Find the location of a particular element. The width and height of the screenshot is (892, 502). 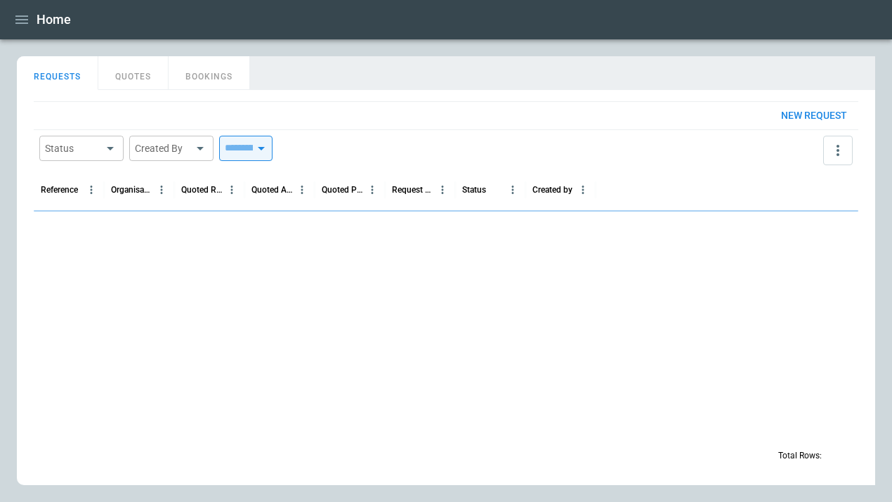

button: Quoted Aircraft column menu is located at coordinates (302, 190).